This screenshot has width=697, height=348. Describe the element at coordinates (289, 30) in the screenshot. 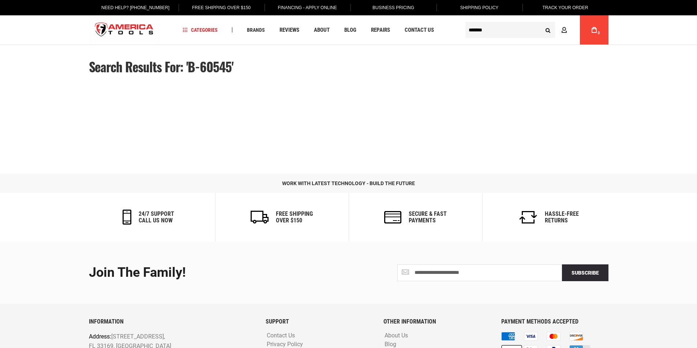

I see `a: Reviews` at that location.